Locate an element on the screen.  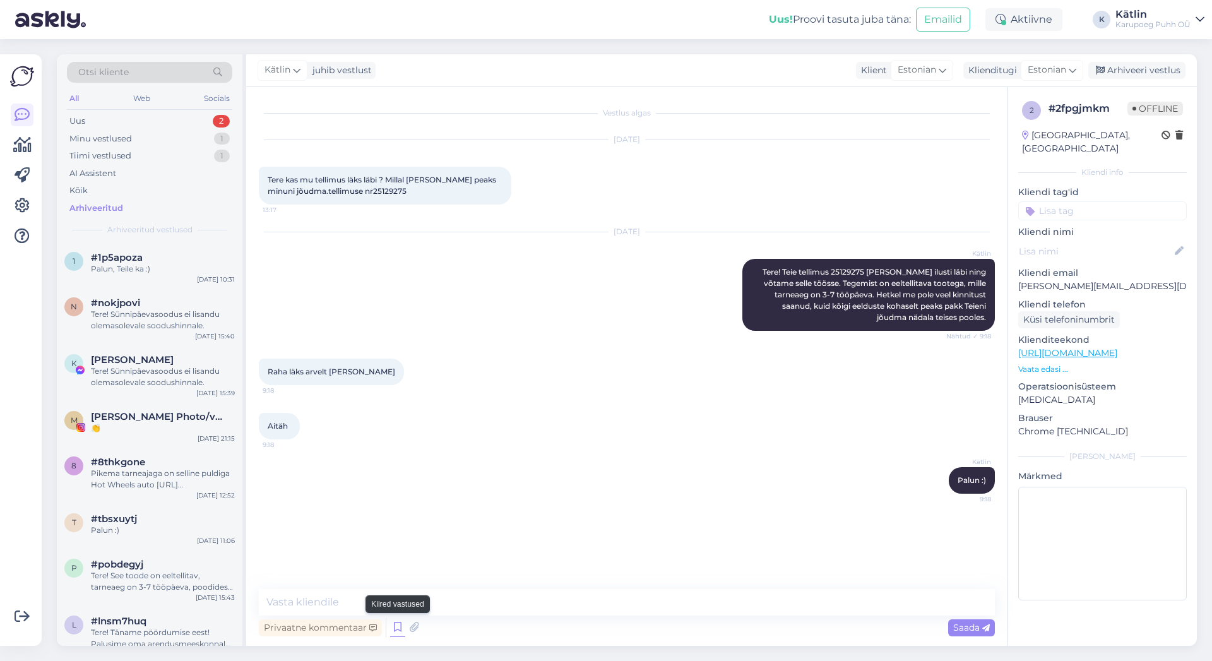
span: M is located at coordinates (74, 420).